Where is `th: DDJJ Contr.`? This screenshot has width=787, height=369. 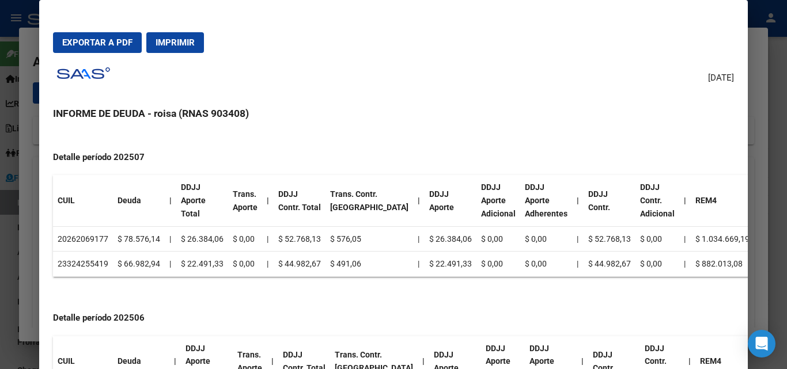 th: DDJJ Contr. is located at coordinates (610, 201).